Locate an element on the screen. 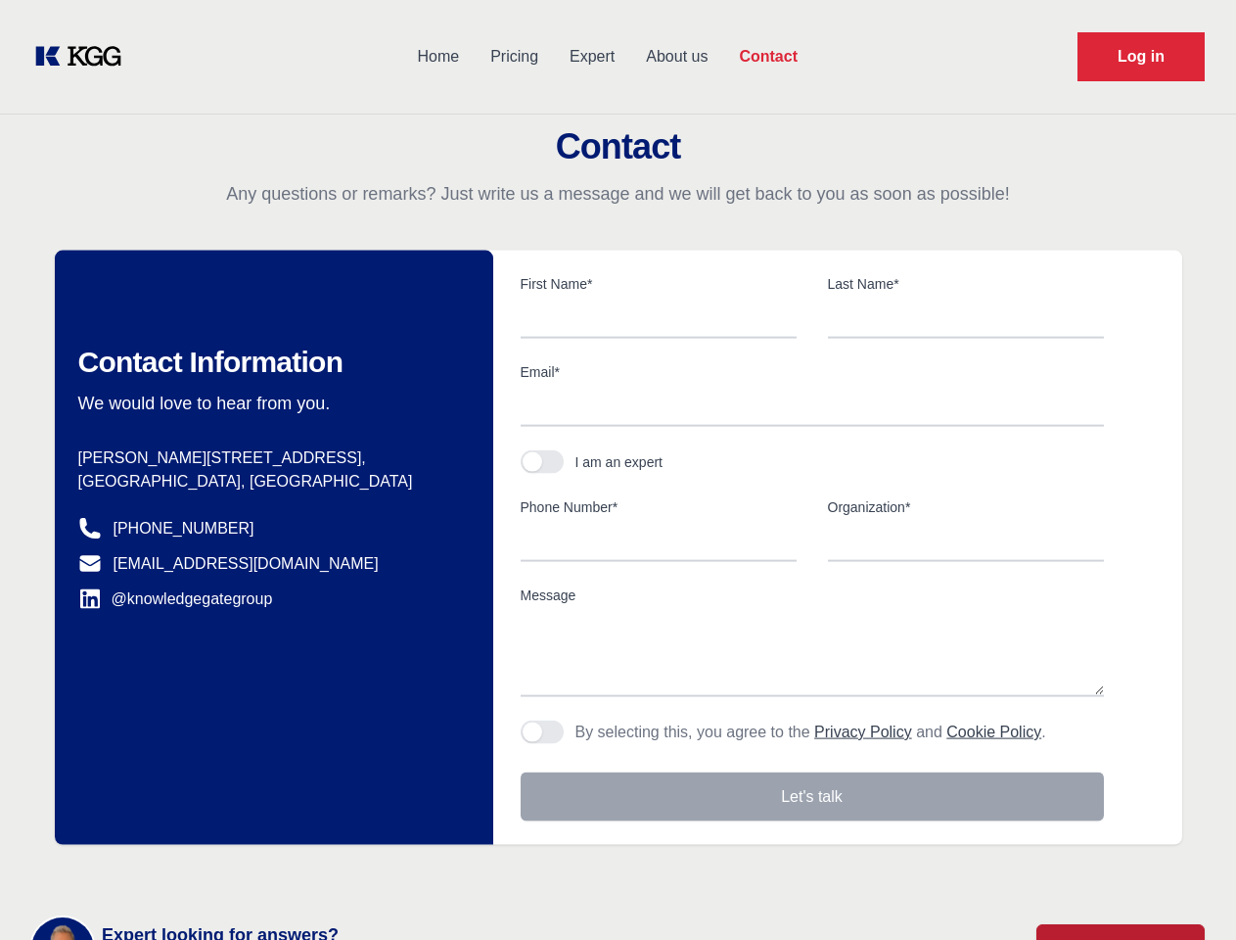  a: Request Demo is located at coordinates (1141, 57).